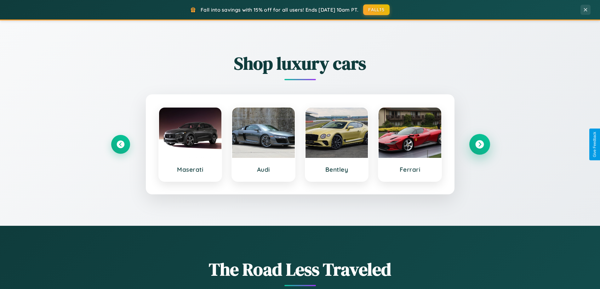 The height and width of the screenshot is (289, 600). I want to click on h3: Bentley, so click(337, 170).